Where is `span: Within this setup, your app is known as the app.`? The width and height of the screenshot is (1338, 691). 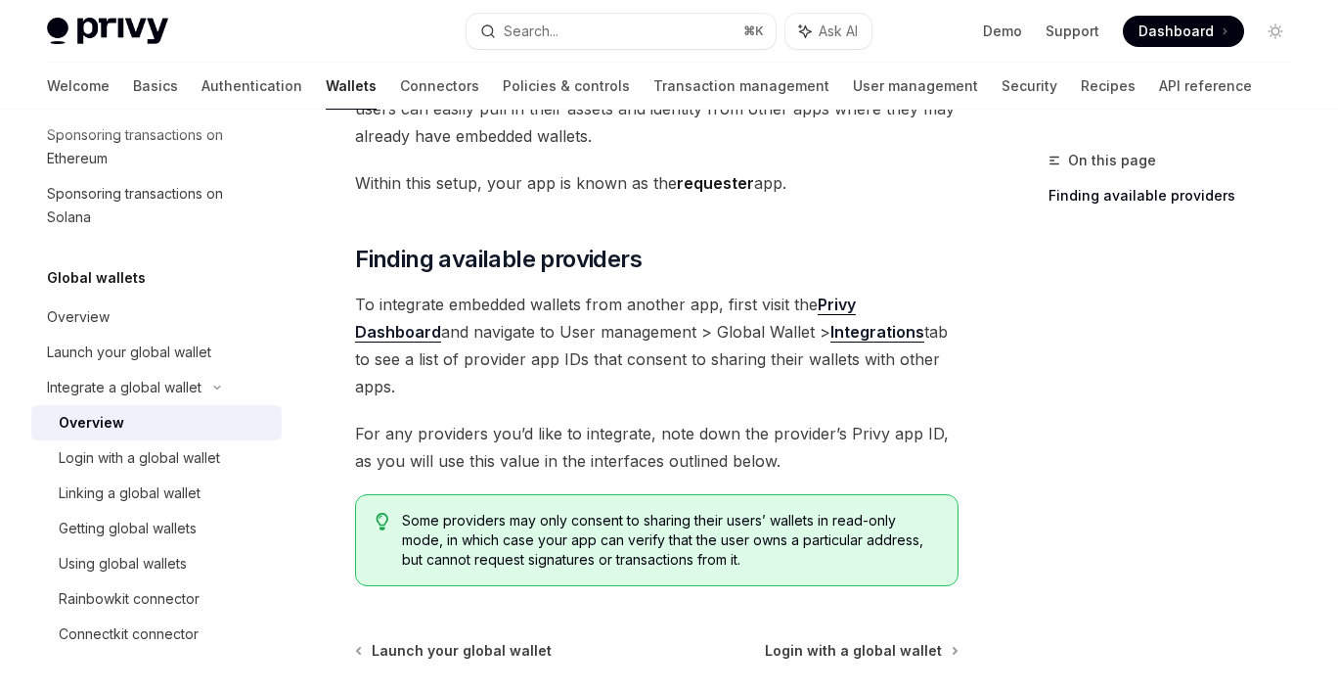 span: Within this setup, your app is known as the app. is located at coordinates (656, 183).